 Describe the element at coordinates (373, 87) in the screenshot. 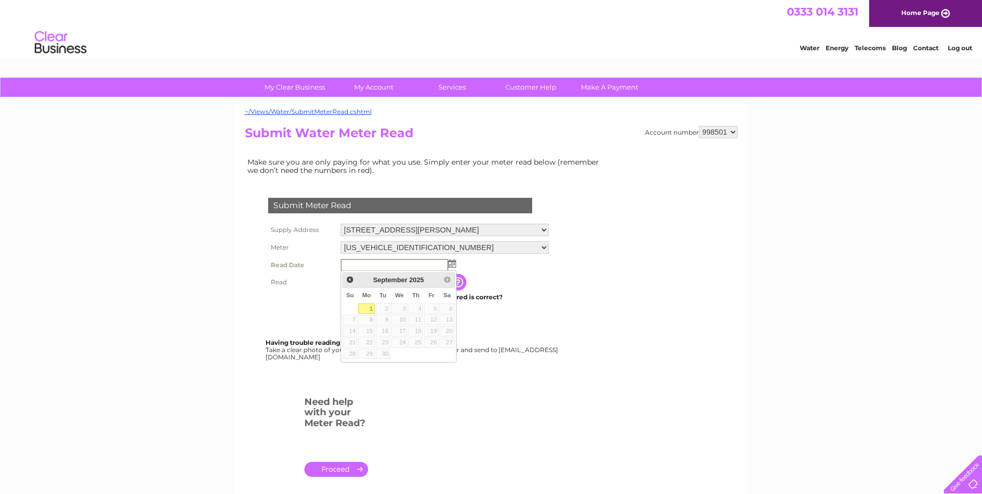

I see `a: My Account` at that location.